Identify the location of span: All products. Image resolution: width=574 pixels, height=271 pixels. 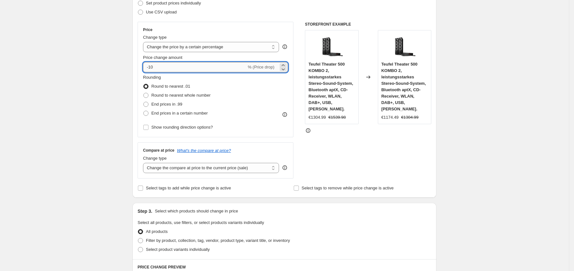
(157, 232).